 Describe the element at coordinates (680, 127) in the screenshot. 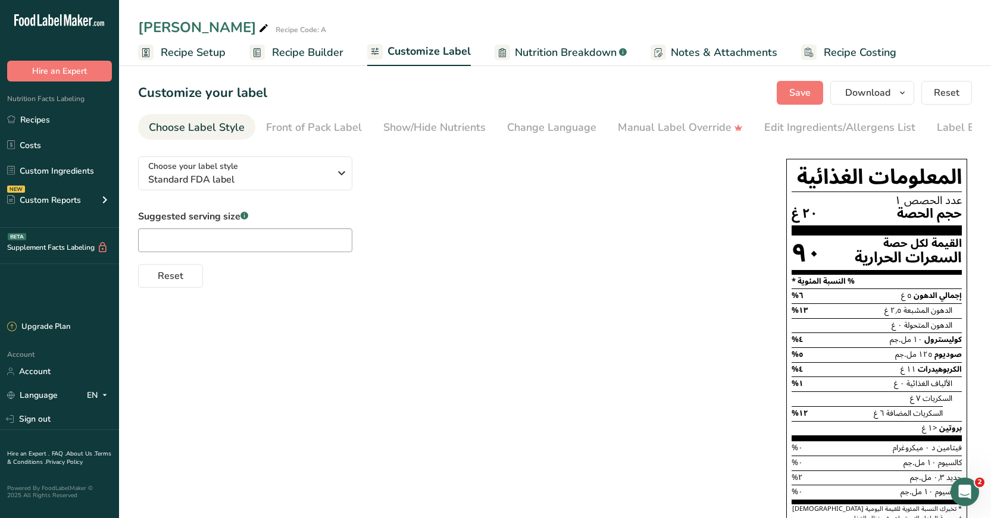

I see `div: Manual Label Override` at that location.